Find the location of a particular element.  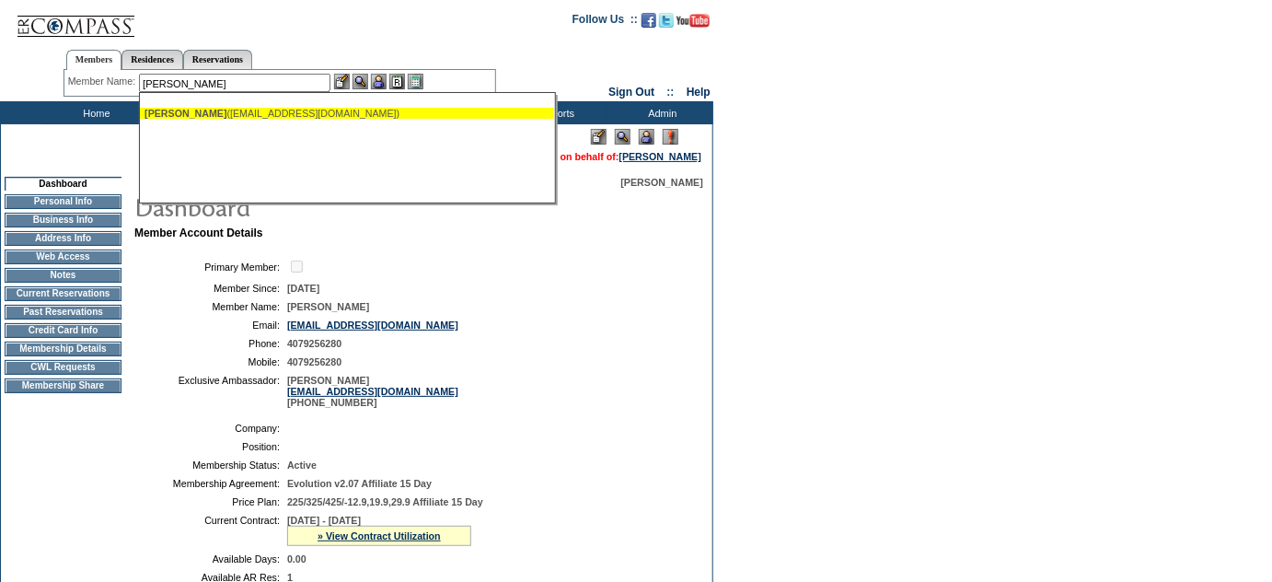

a: Subscribe to our YouTube Channel is located at coordinates (693, 24).